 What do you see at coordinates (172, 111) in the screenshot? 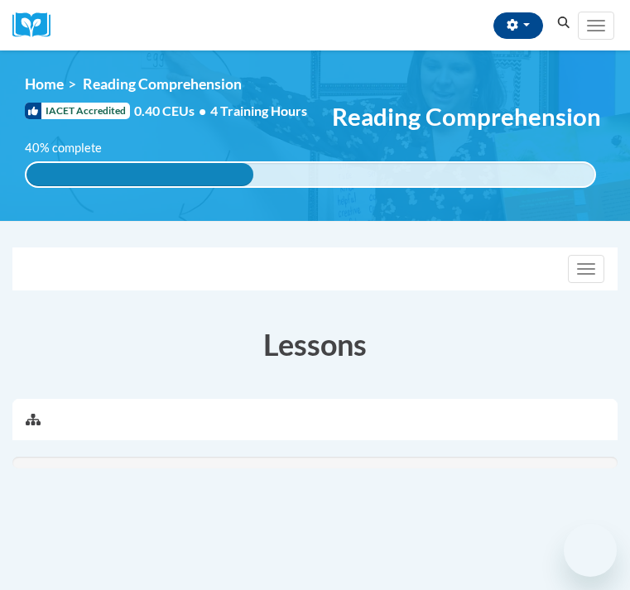
I see `span: 0.40 CEUs` at bounding box center [172, 111].